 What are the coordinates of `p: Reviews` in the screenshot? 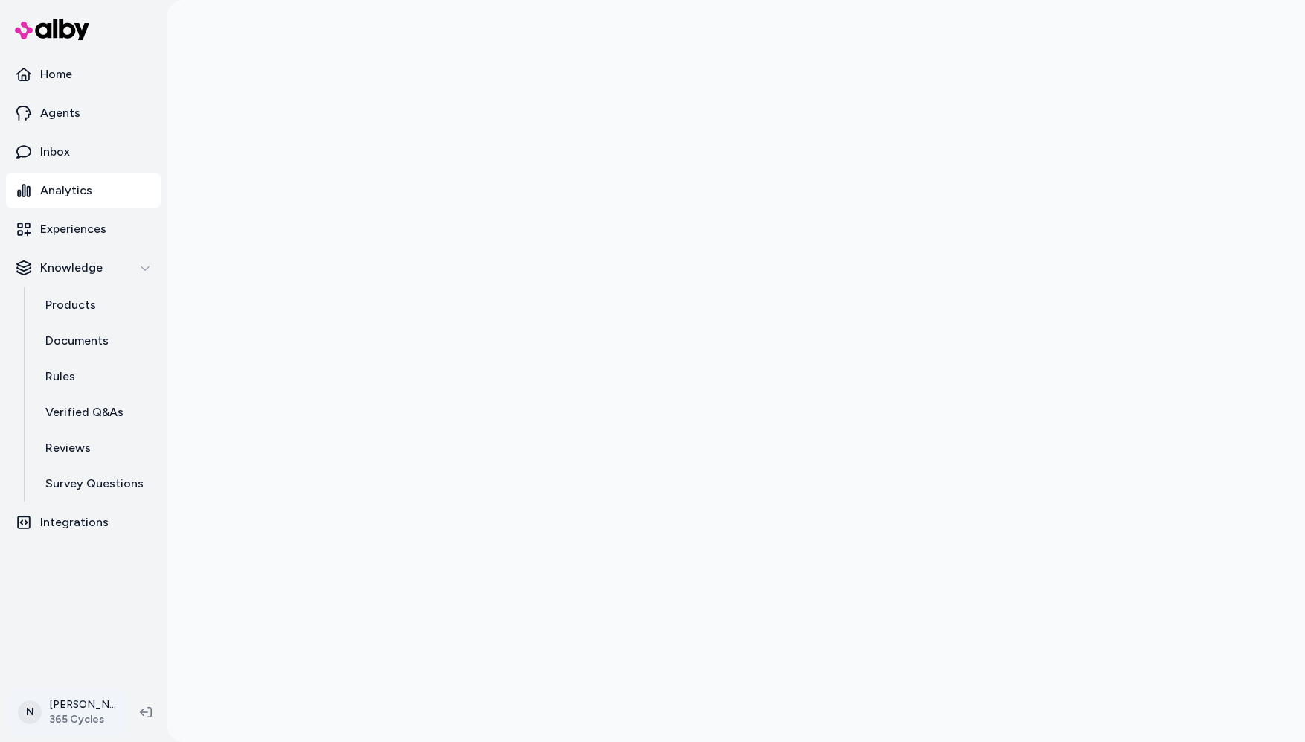 It's located at (68, 448).